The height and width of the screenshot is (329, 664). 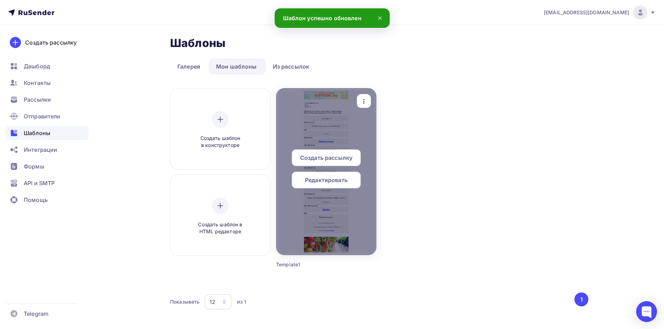 I want to click on span: Telegram, so click(x=36, y=314).